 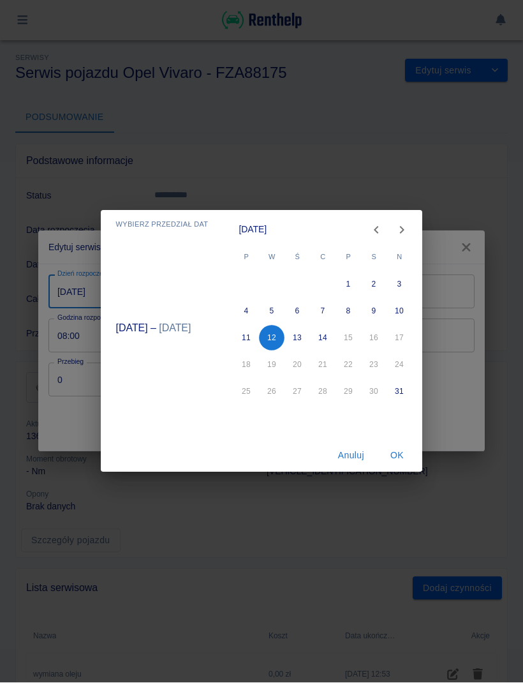 I want to click on span: niedziela, so click(x=400, y=258).